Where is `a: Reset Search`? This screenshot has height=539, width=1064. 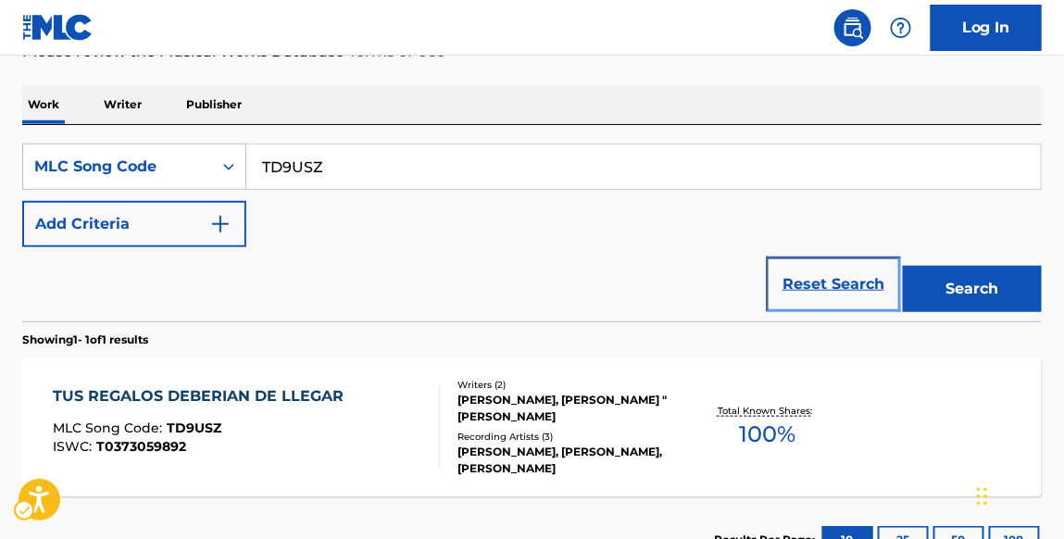
a: Reset Search is located at coordinates (834, 284).